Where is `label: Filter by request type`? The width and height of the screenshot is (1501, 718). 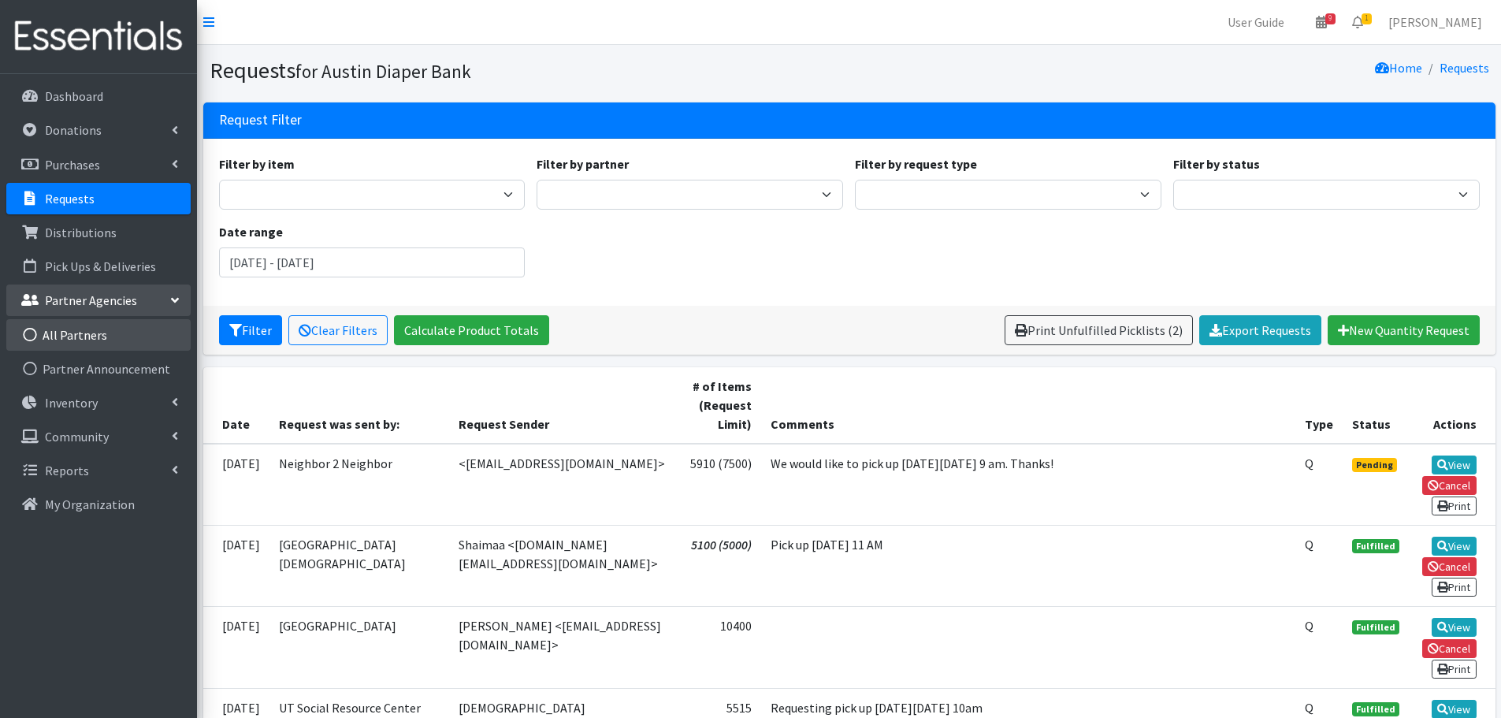
label: Filter by request type is located at coordinates (916, 164).